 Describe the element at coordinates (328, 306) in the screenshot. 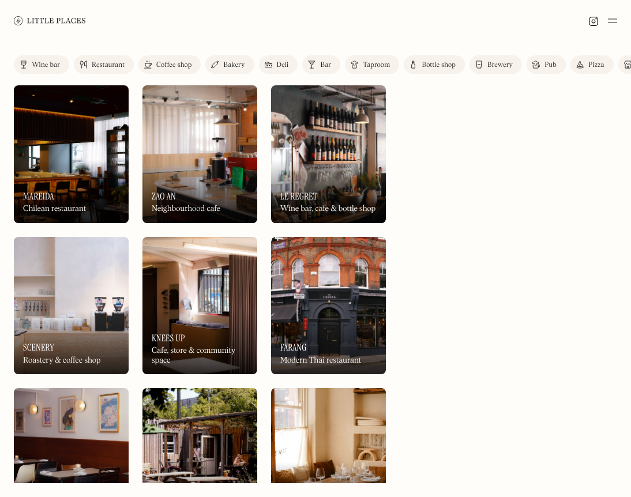

I see `a: FarangFarangFarangModern Thai restaurant` at that location.